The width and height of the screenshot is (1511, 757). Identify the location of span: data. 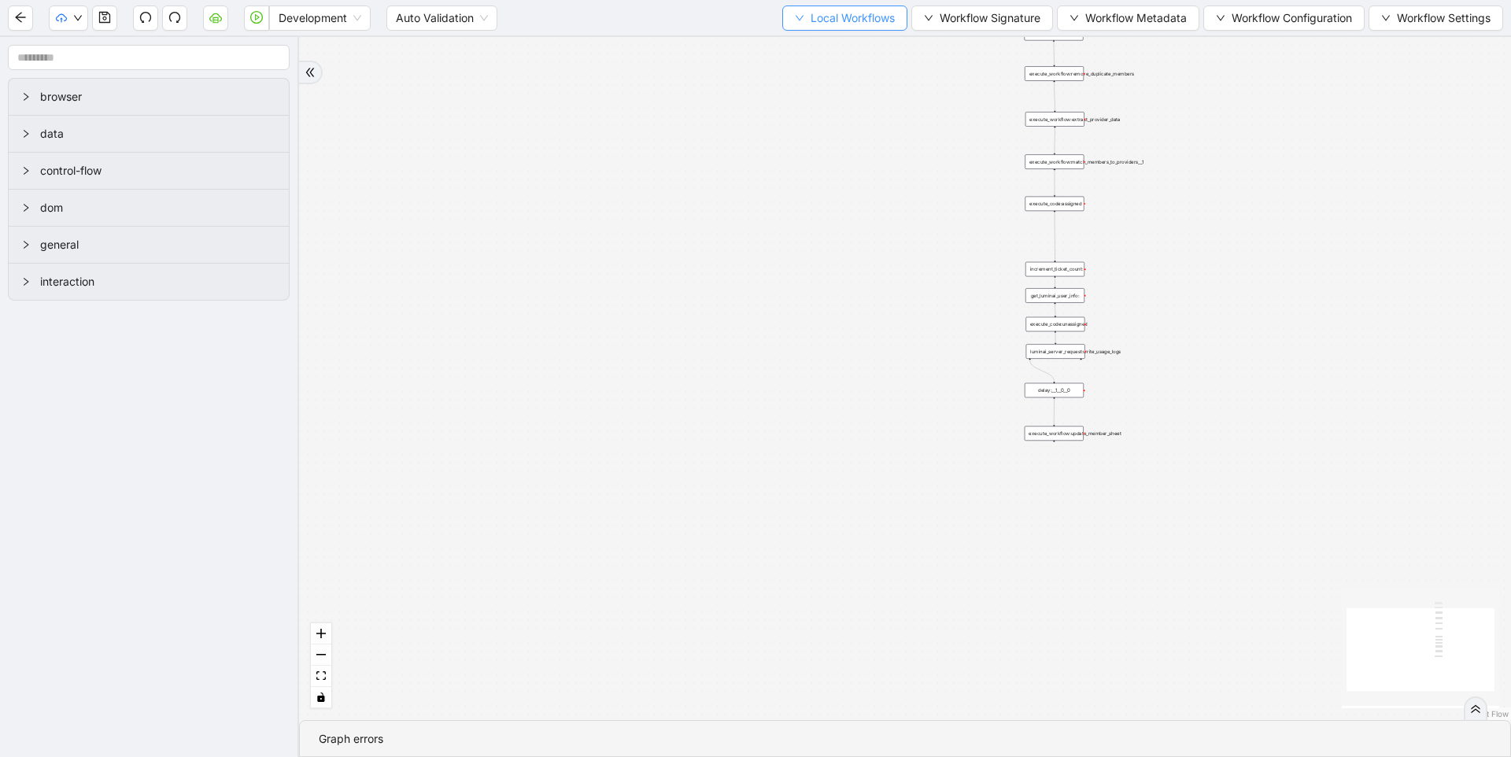
(158, 134).